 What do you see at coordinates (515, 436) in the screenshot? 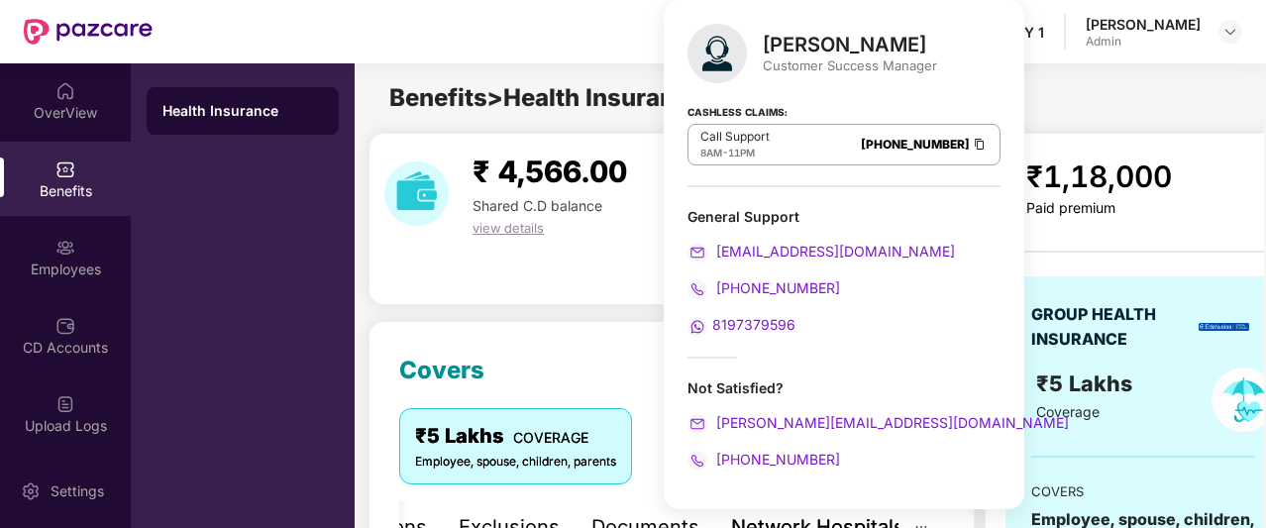
I see `div: ₹5 Lakhs` at bounding box center [515, 436].